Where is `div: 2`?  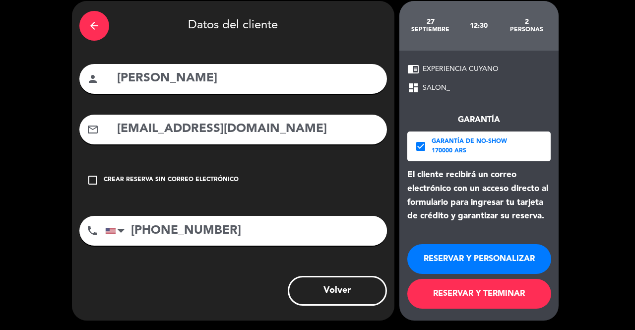
div: 2 is located at coordinates (526, 22).